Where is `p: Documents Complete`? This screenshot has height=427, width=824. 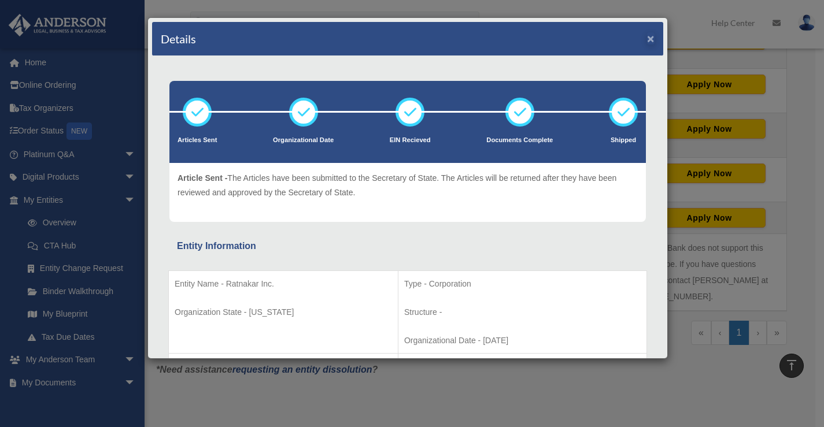
p: Documents Complete is located at coordinates (519, 140).